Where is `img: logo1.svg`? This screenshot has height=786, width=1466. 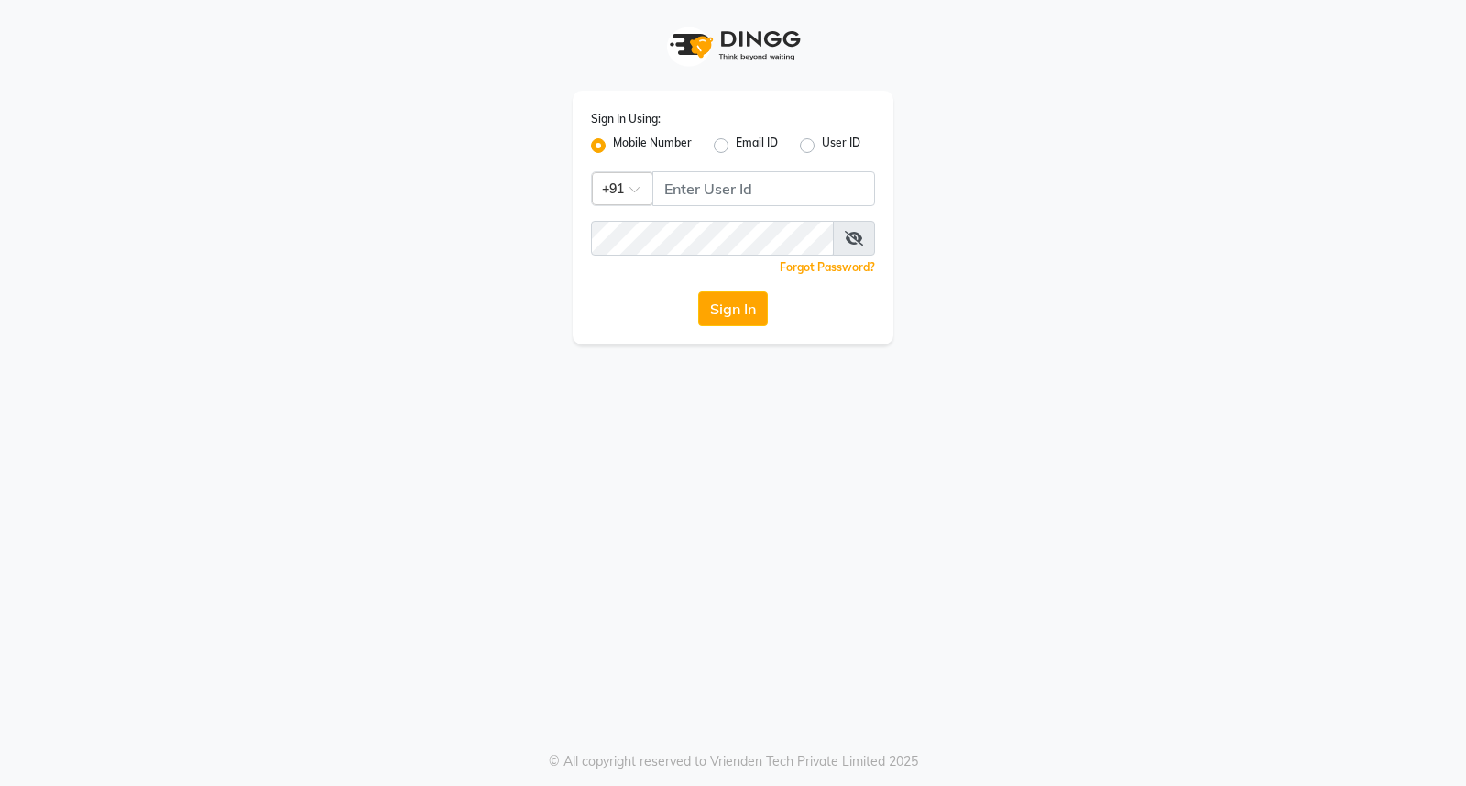
img: logo1.svg is located at coordinates (733, 45).